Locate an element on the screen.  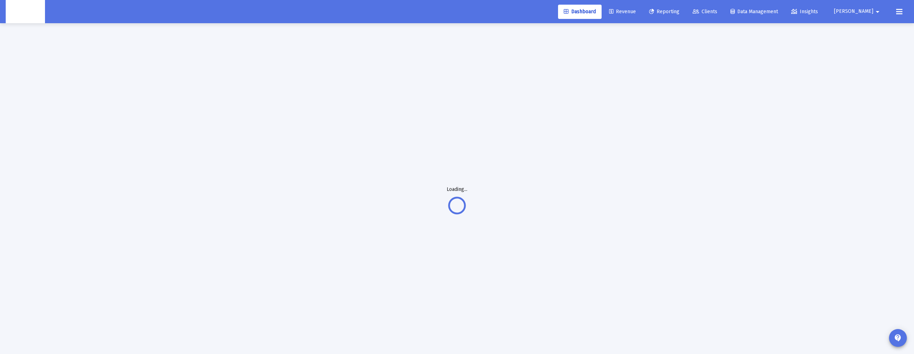
mat-icon: arrow_drop_down is located at coordinates (878, 12).